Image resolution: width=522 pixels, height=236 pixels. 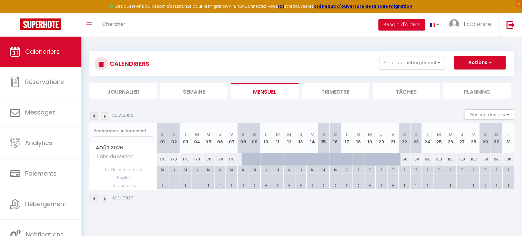 I want to click on span: Fabienne, so click(x=478, y=24).